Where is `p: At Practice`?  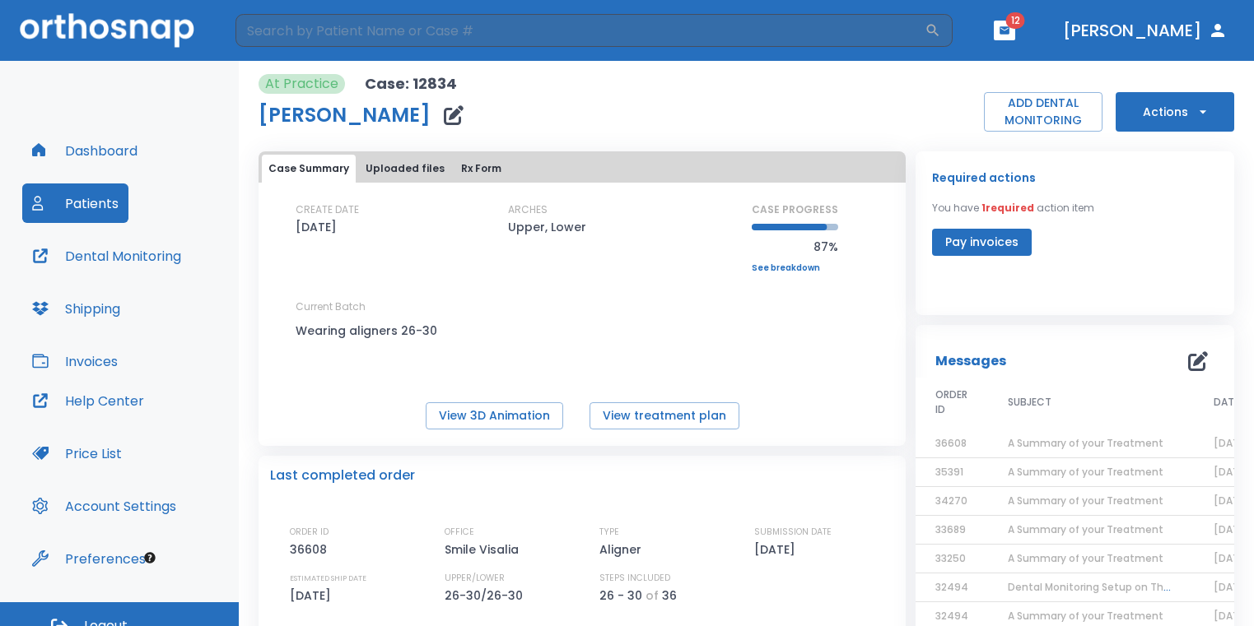
p: At Practice is located at coordinates (301, 84).